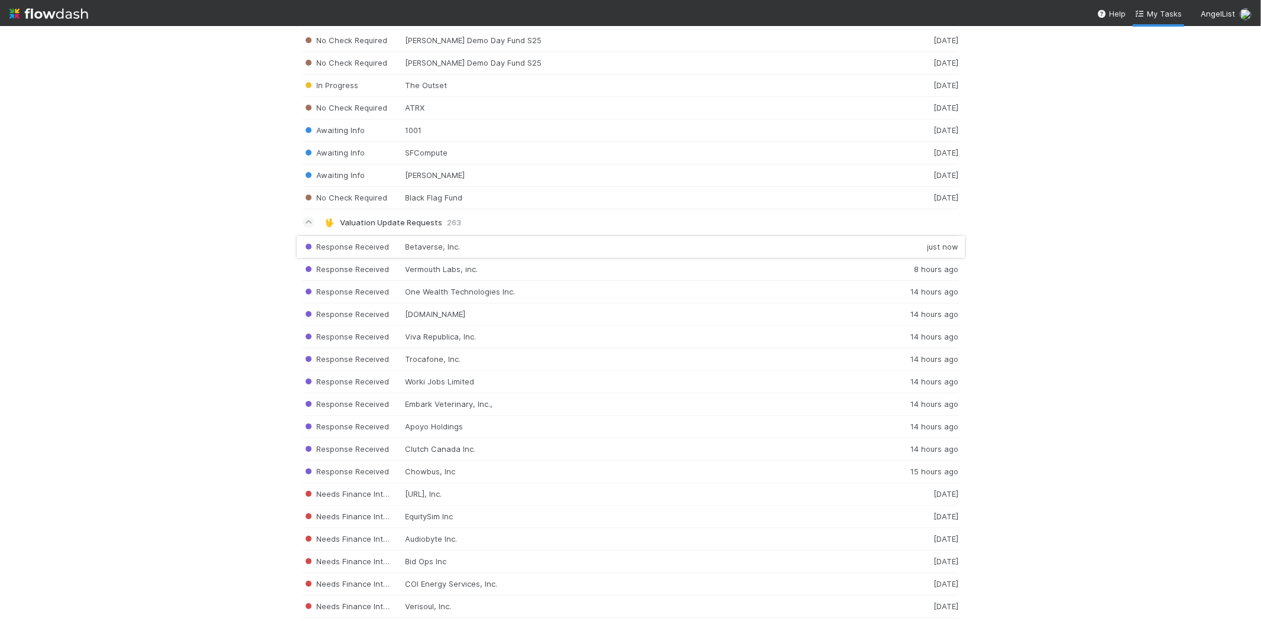 The width and height of the screenshot is (1261, 621). I want to click on span: In Progress, so click(330, 85).